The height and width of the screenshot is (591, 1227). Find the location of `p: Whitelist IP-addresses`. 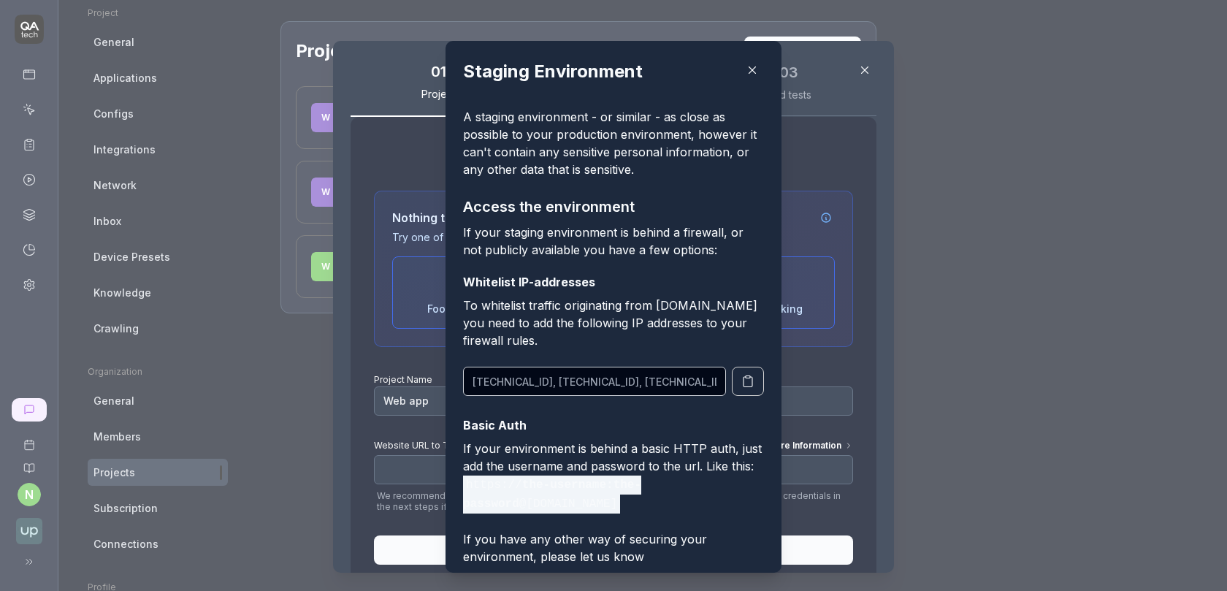

p: Whitelist IP-addresses is located at coordinates (614, 282).